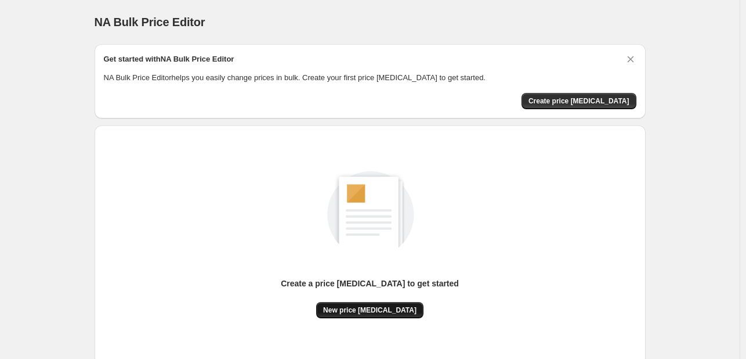 The image size is (746, 359). I want to click on h2: Get started with NA Bulk Price Editor, so click(169, 59).